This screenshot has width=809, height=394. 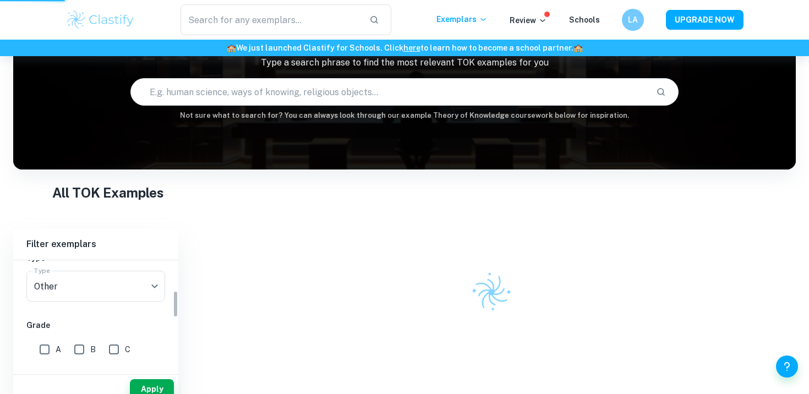 I want to click on span: B, so click(x=93, y=349).